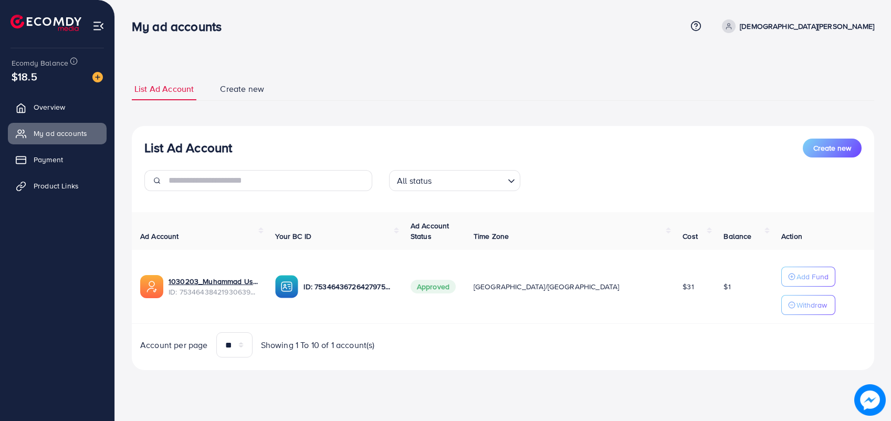 The width and height of the screenshot is (891, 421). I want to click on button: Withdraw, so click(808, 305).